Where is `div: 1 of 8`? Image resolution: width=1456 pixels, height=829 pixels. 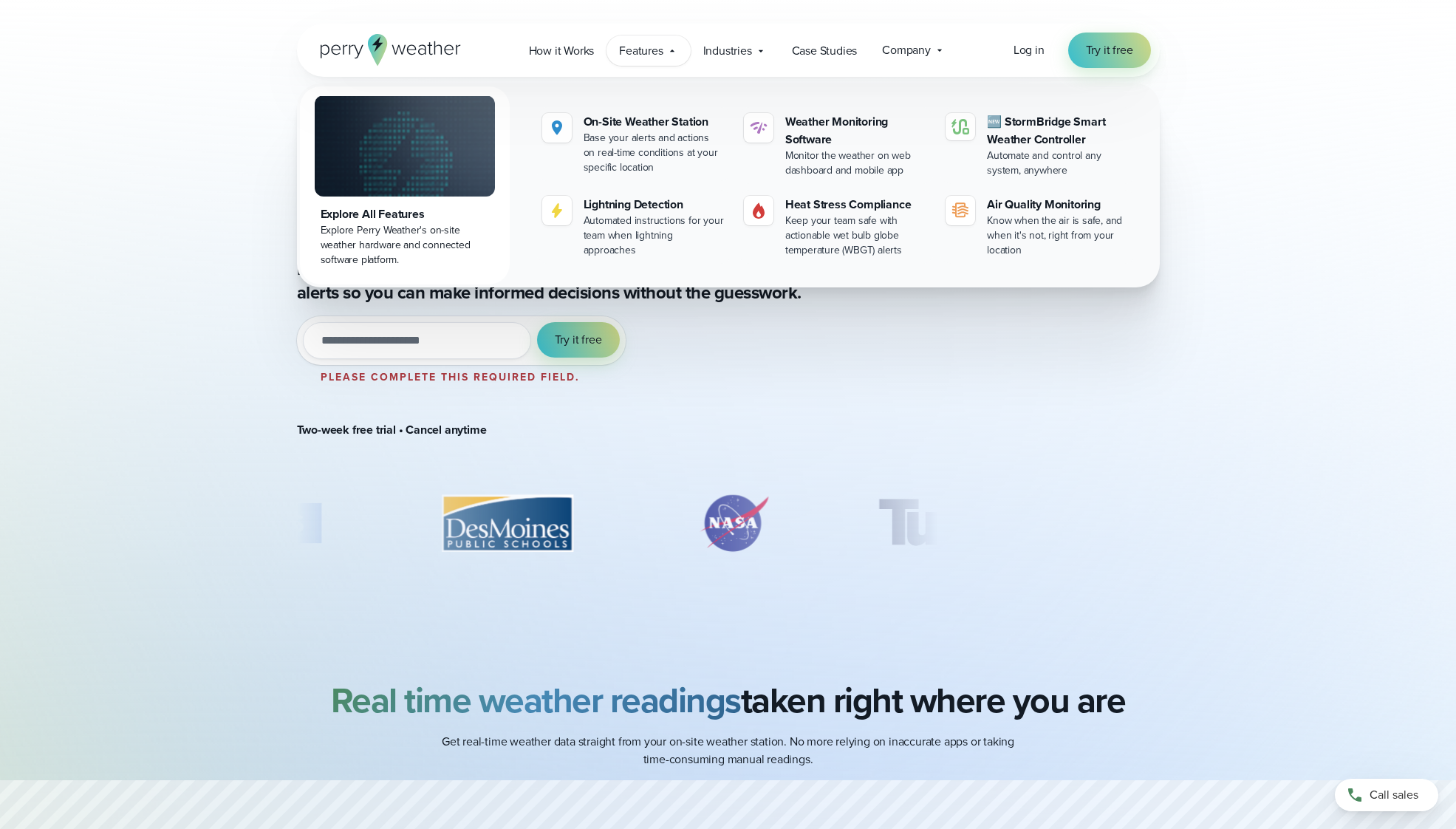 div: 1 of 8 is located at coordinates (734, 523).